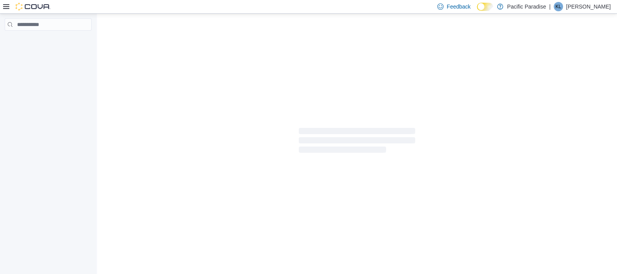  Describe the element at coordinates (33, 7) in the screenshot. I see `img: Cova` at that location.